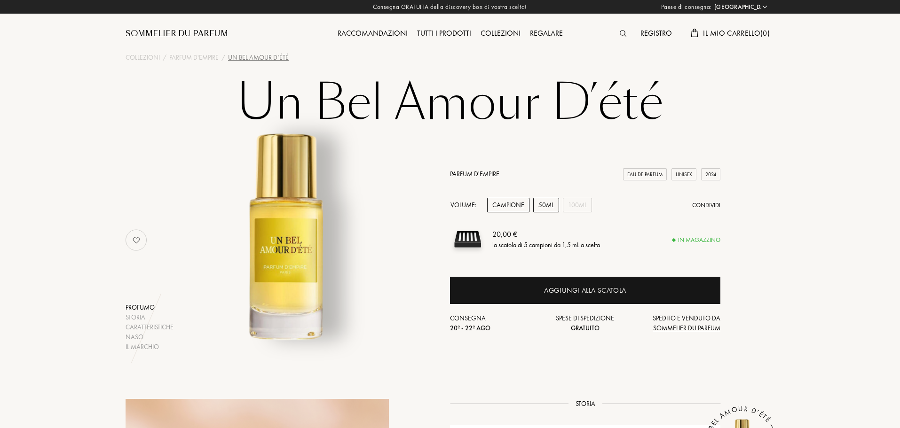 The width and height of the screenshot is (900, 428). Describe the element at coordinates (623, 33) in the screenshot. I see `img: search_icn.svg` at that location.